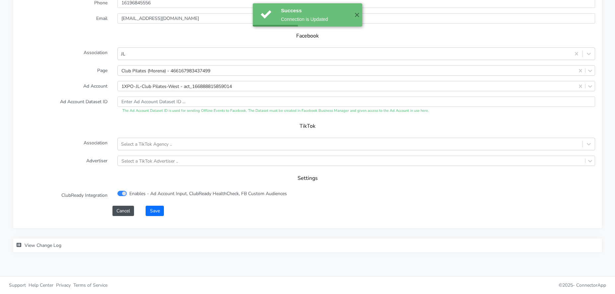  I want to click on span: Help Center, so click(41, 285).